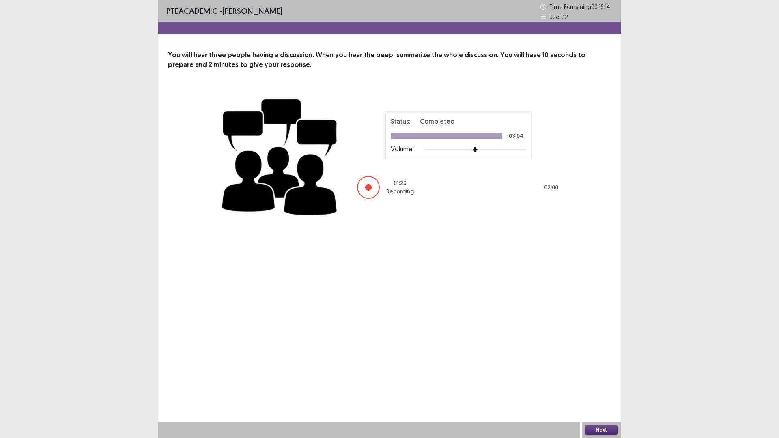 Image resolution: width=779 pixels, height=438 pixels. What do you see at coordinates (475, 150) in the screenshot?
I see `img: arrow-thumb` at bounding box center [475, 150].